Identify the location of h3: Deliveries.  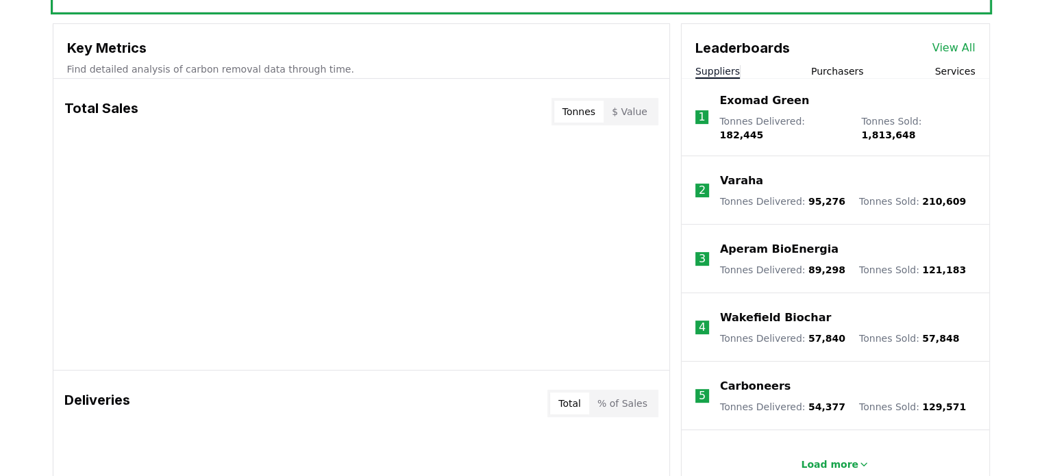
(97, 404).